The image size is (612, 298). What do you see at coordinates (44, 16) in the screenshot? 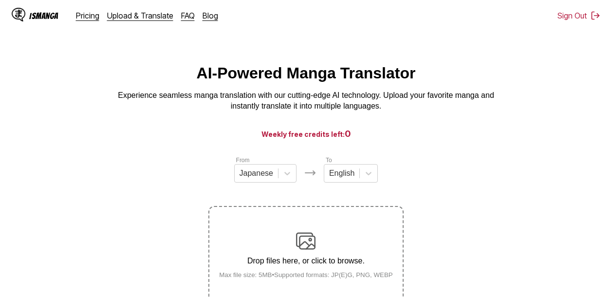
I see `div: IsManga` at bounding box center [44, 16].